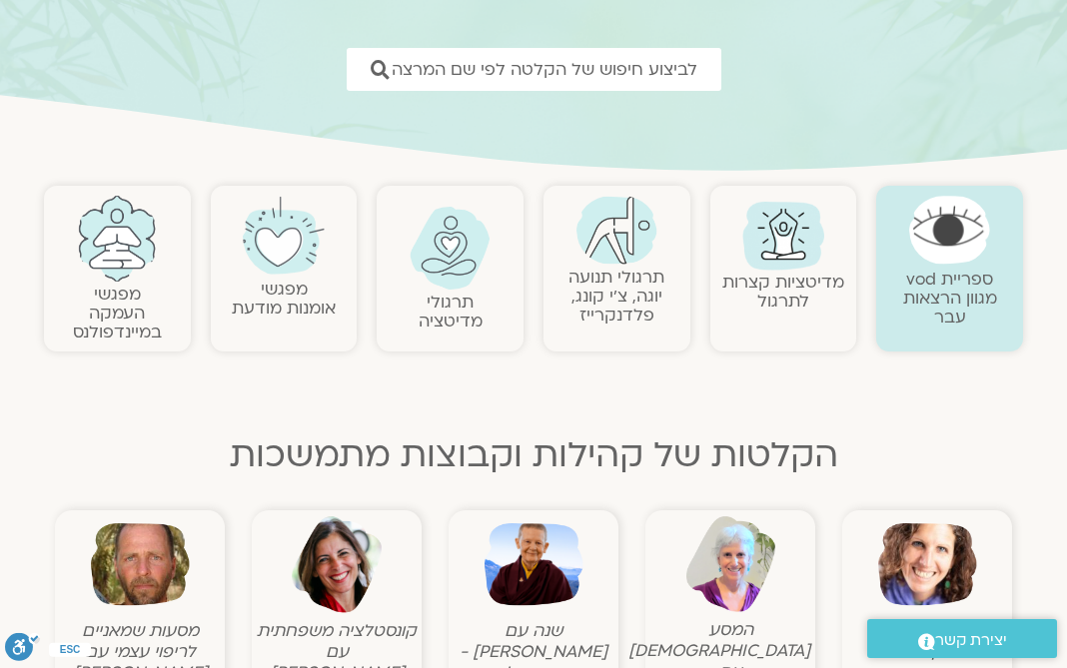  Describe the element at coordinates (971, 640) in the screenshot. I see `span: יצירת קשר` at that location.